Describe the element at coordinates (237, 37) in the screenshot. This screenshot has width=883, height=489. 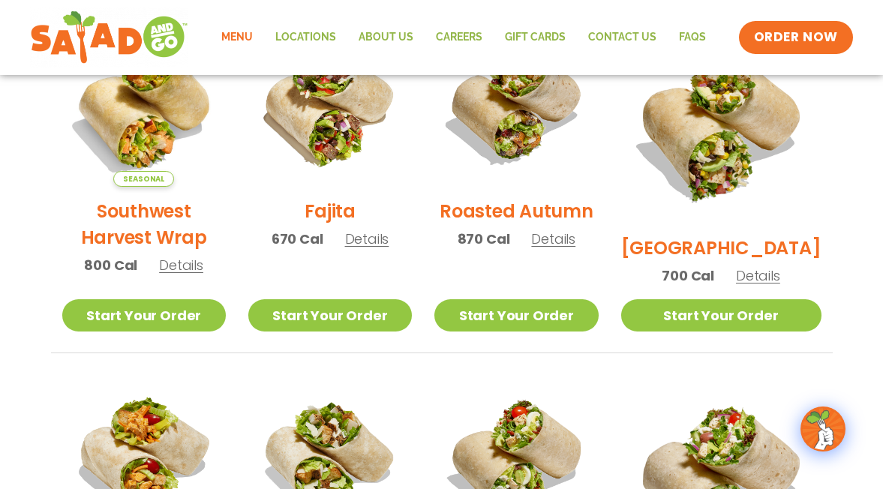
I see `a: Menu` at that location.